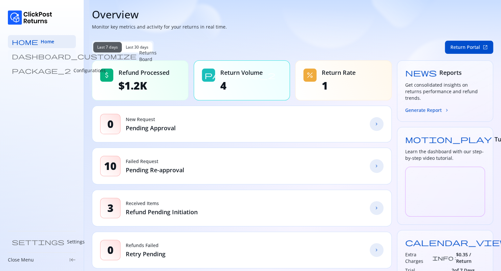 The image size is (501, 271). Describe the element at coordinates (241, 72) in the screenshot. I see `span: Return Volume` at that location.